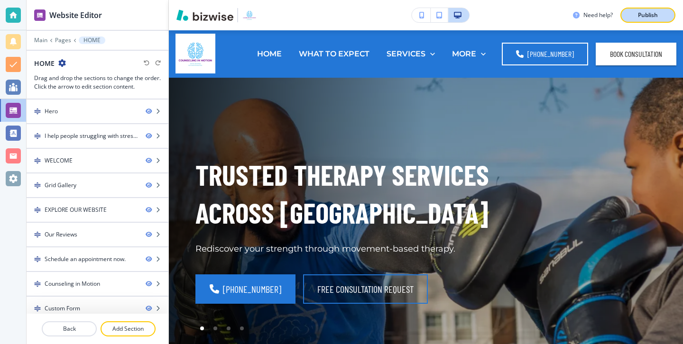  What do you see at coordinates (249, 15) in the screenshot?
I see `img: Your Logo` at bounding box center [249, 15].